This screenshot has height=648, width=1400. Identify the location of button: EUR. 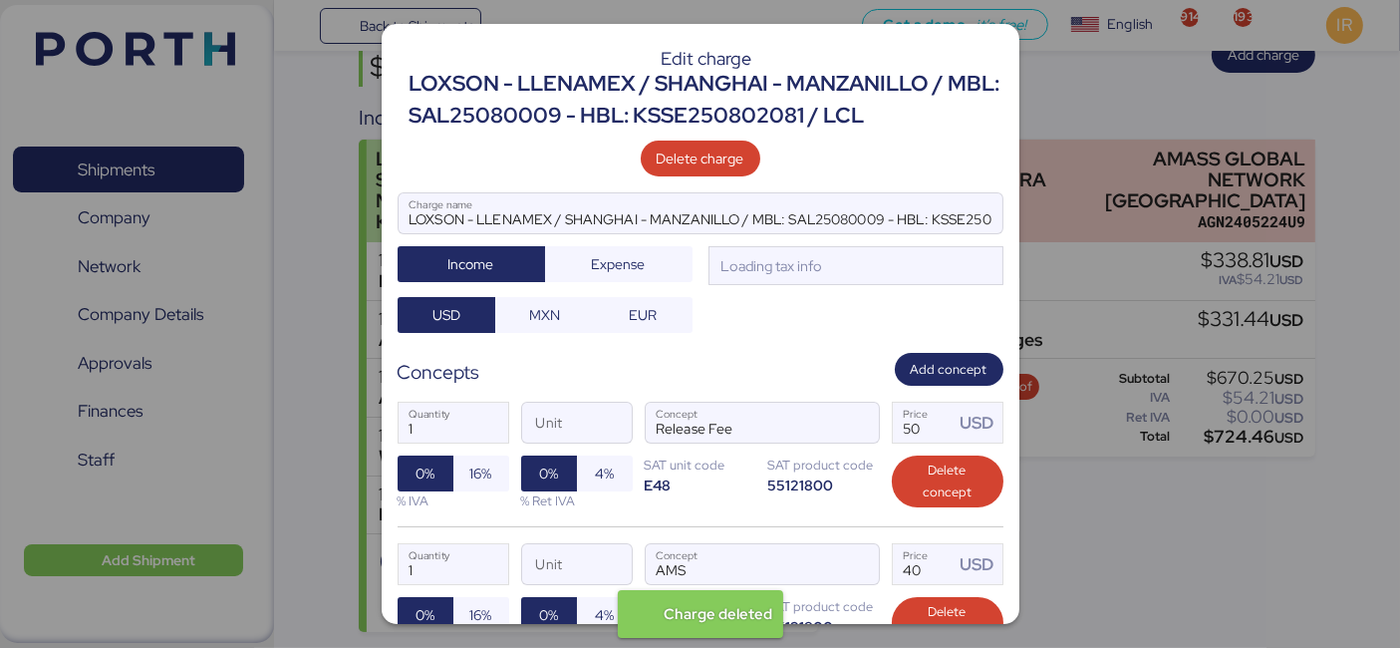
(643, 315).